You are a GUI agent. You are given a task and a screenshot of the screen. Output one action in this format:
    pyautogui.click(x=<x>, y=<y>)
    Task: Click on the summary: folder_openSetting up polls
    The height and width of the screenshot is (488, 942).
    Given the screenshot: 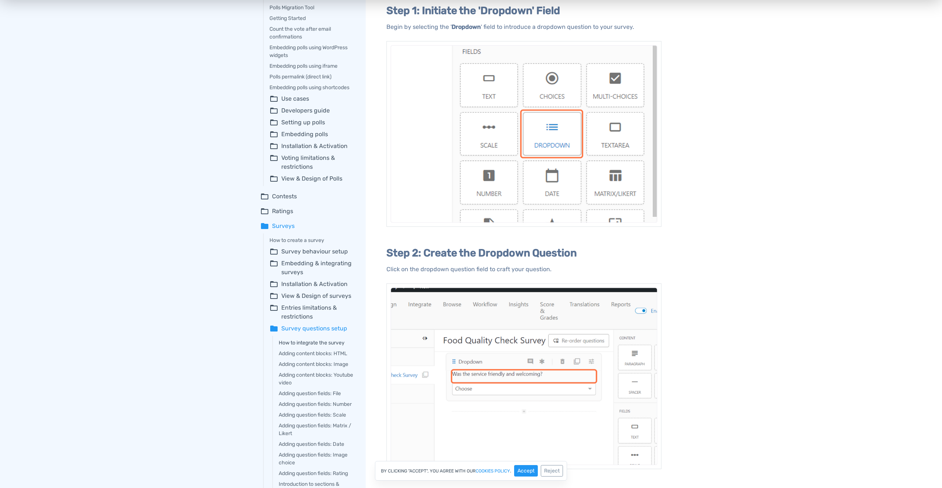 What is the action you would take?
    pyautogui.click(x=312, y=123)
    